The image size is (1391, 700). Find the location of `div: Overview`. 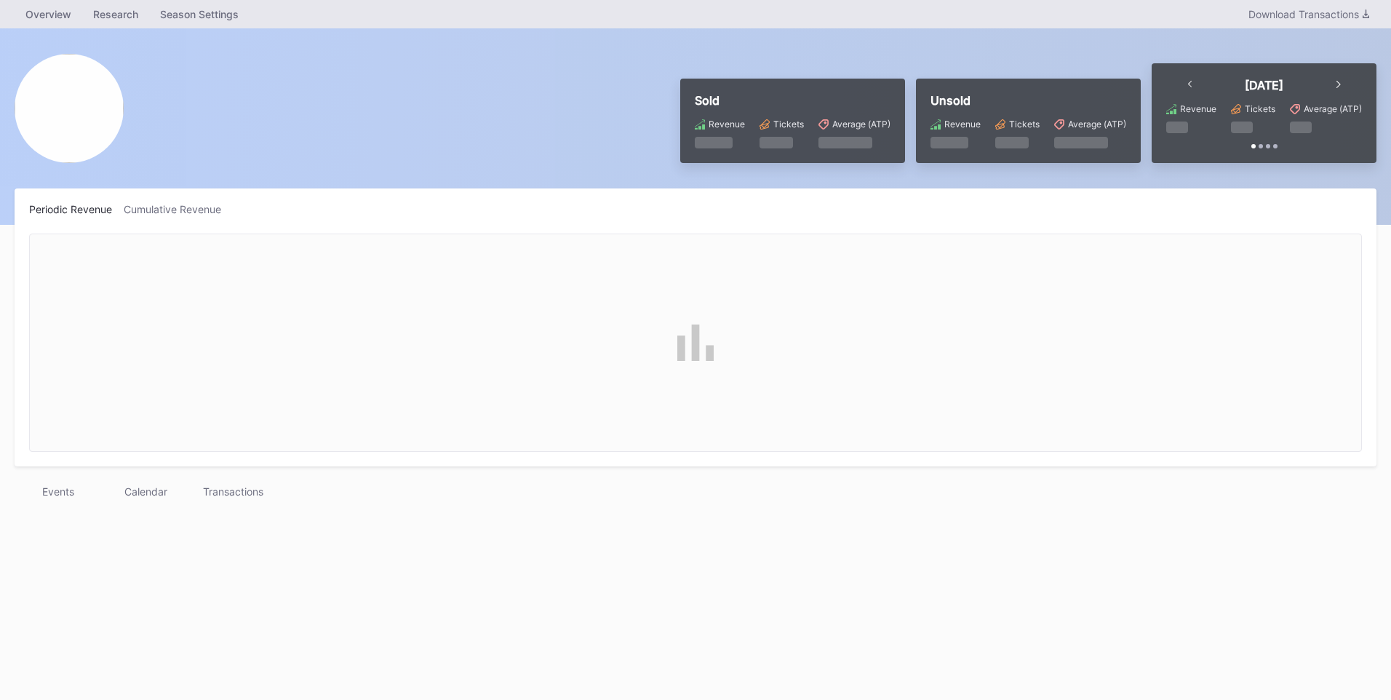

div: Overview is located at coordinates (48, 14).